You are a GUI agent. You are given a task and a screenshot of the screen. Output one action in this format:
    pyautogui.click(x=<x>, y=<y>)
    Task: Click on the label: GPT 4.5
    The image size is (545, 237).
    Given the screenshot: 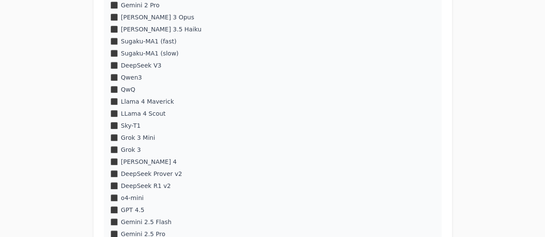 What is the action you would take?
    pyautogui.click(x=133, y=210)
    